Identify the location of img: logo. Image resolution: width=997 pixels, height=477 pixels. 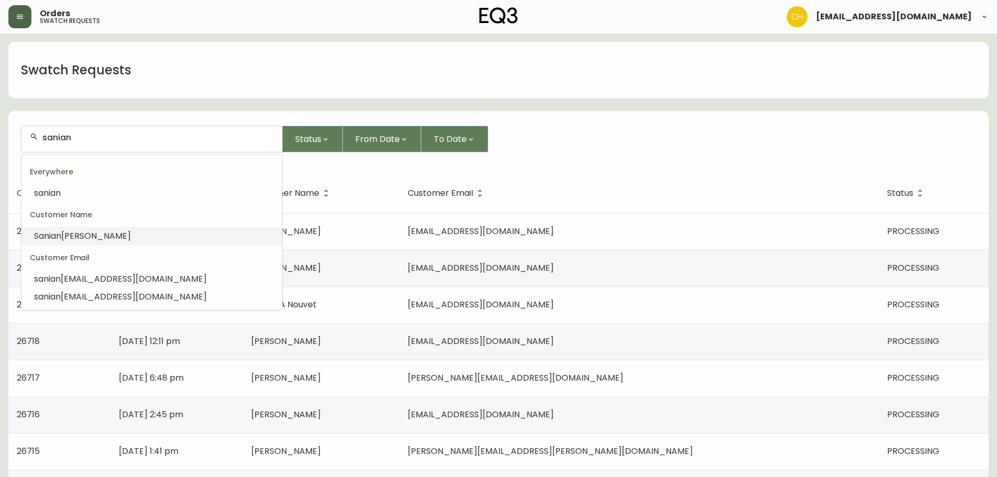
(499, 16).